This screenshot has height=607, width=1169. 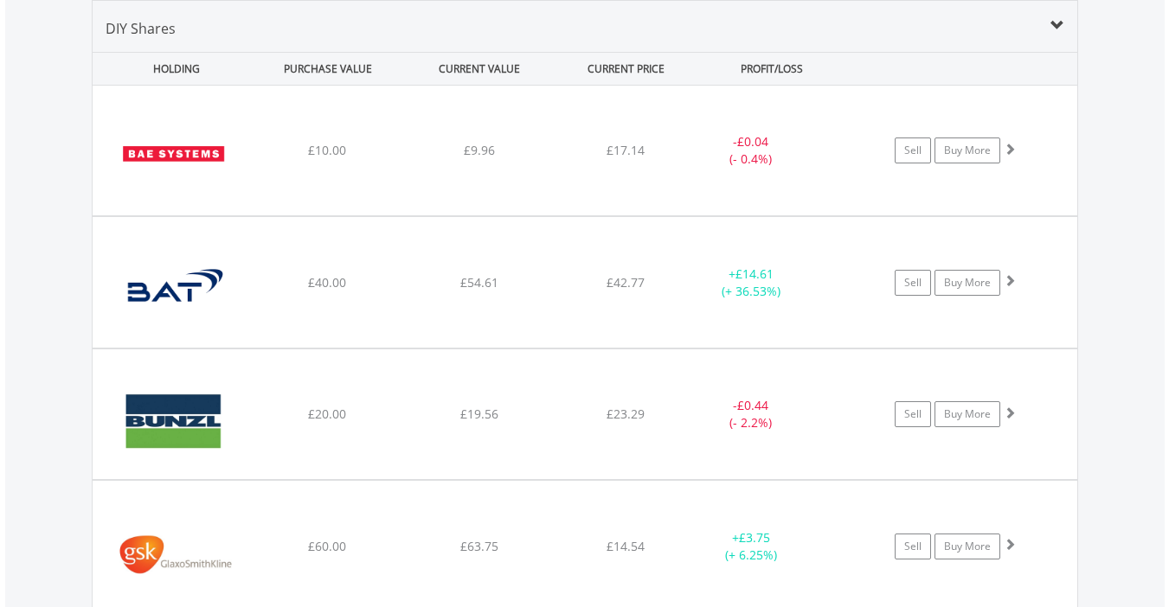 I want to click on div: + (+ 6.25%), so click(x=751, y=547).